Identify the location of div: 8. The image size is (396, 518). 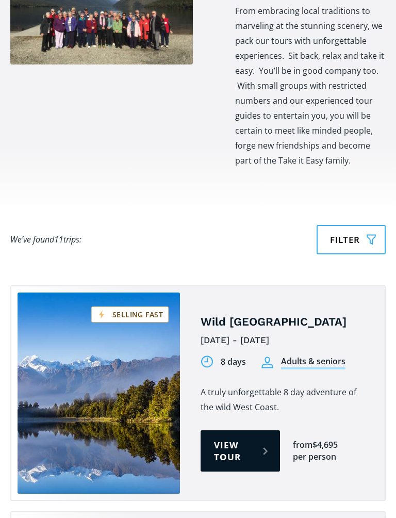
(223, 362).